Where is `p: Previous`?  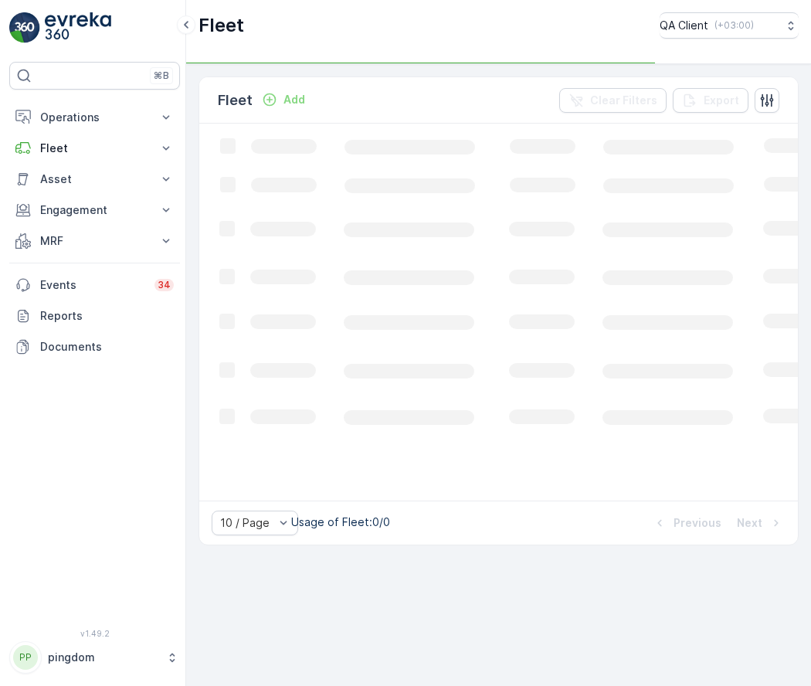 p: Previous is located at coordinates (697, 523).